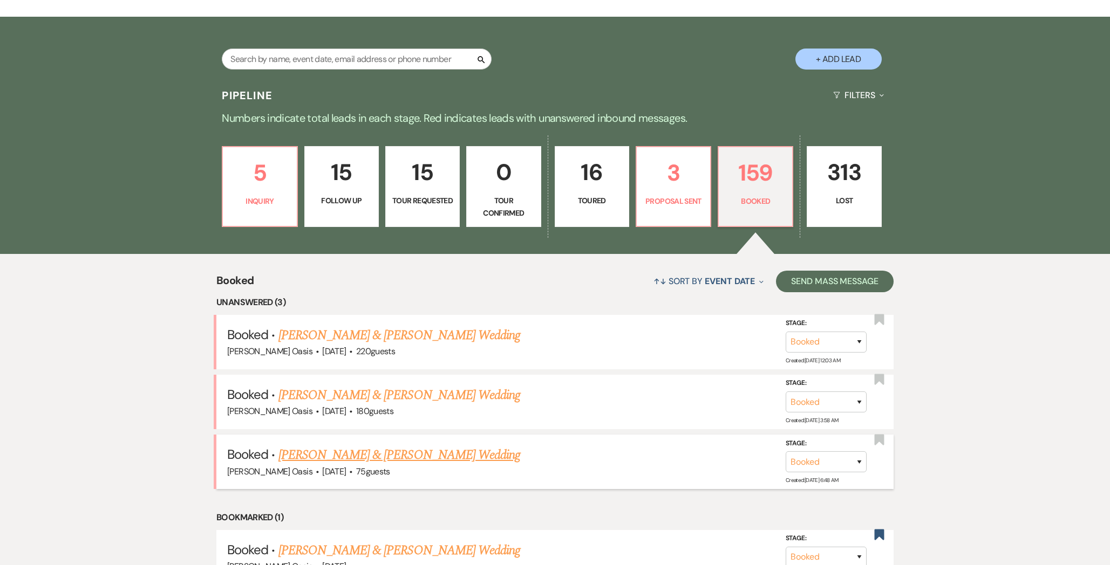 The image size is (1110, 565). What do you see at coordinates (555, 518) in the screenshot?
I see `li: Bookmarked (1)` at bounding box center [555, 518].